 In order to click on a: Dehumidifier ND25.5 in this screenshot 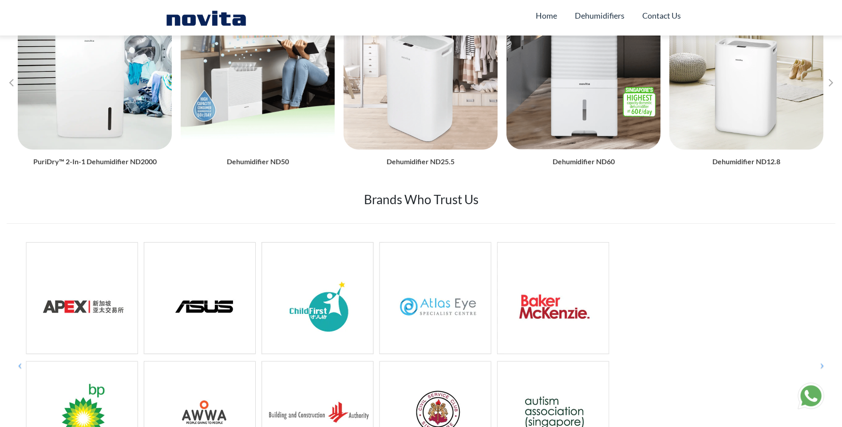, I will do `click(421, 161)`.